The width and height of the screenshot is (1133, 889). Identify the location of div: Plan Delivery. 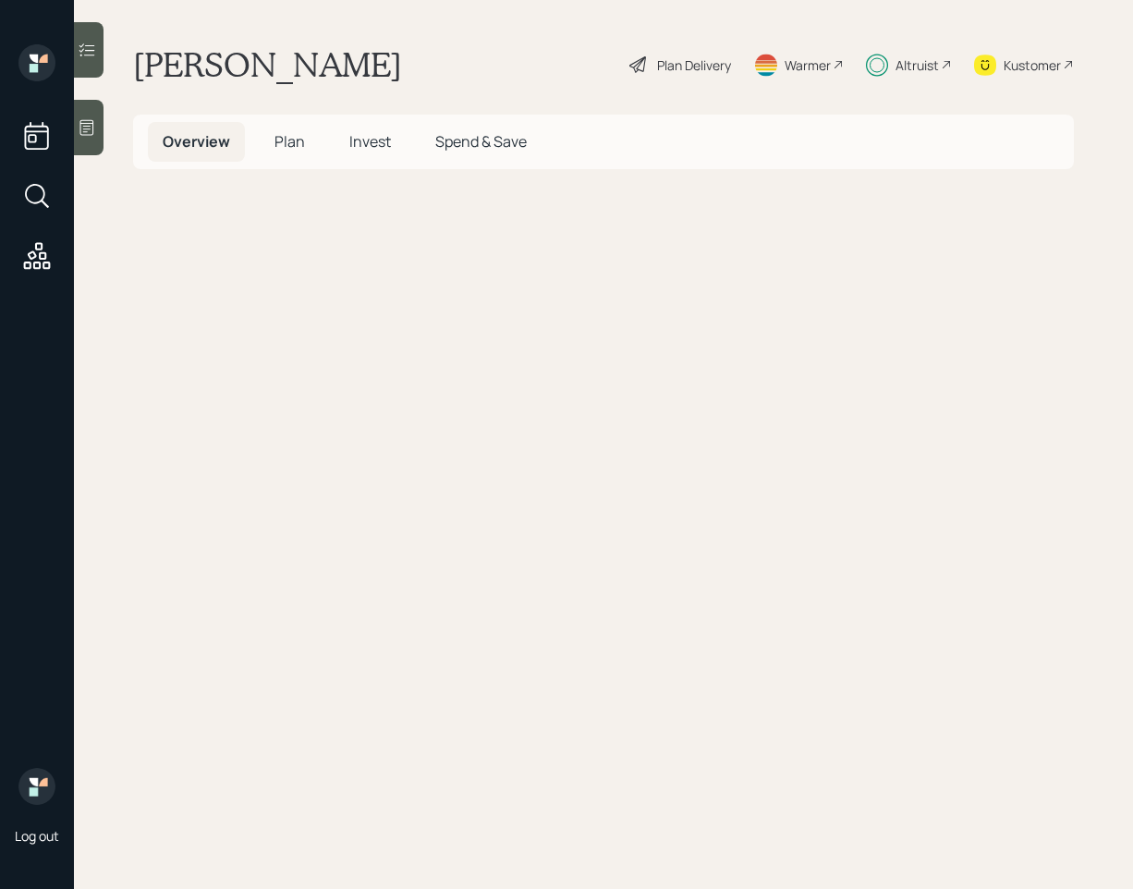
(694, 65).